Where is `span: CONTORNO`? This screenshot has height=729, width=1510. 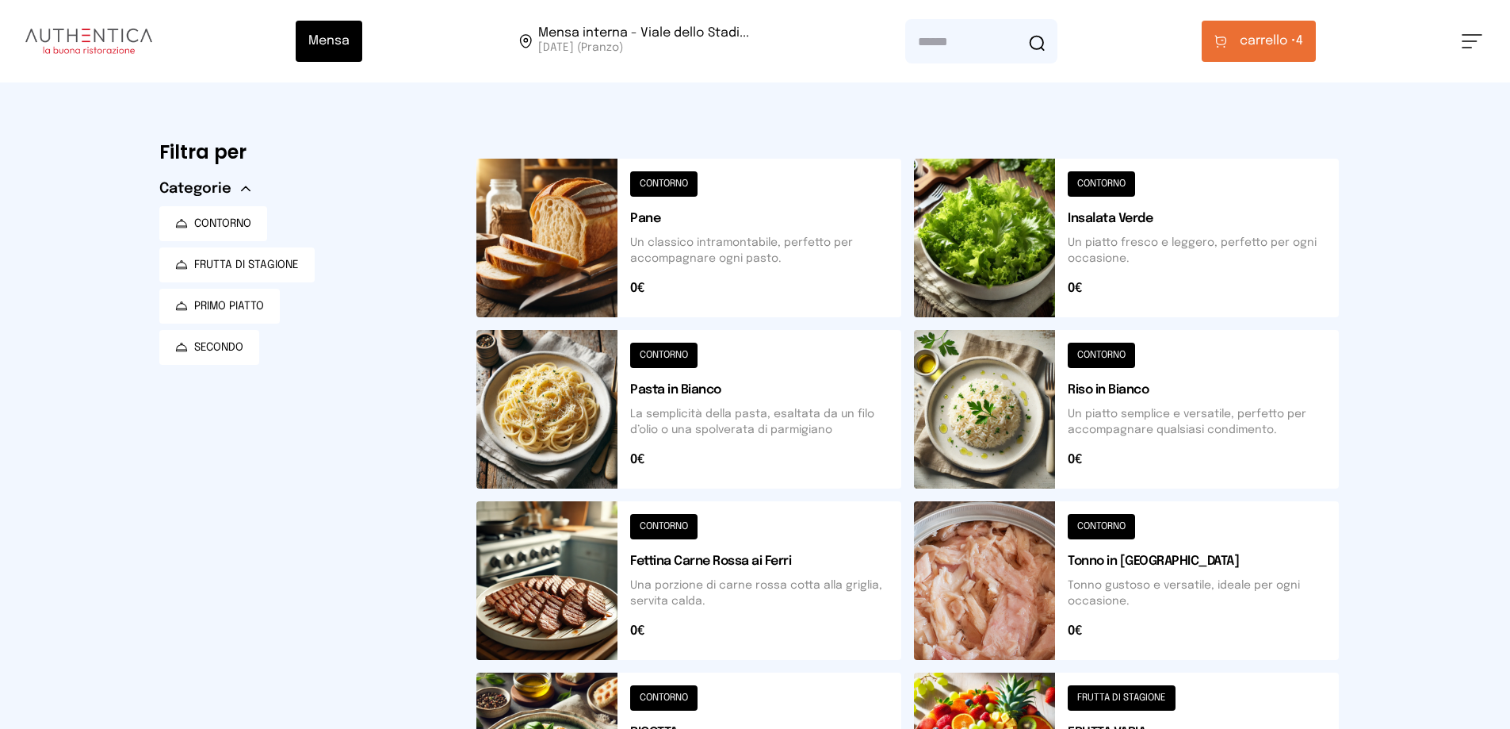
span: CONTORNO is located at coordinates (223, 224).